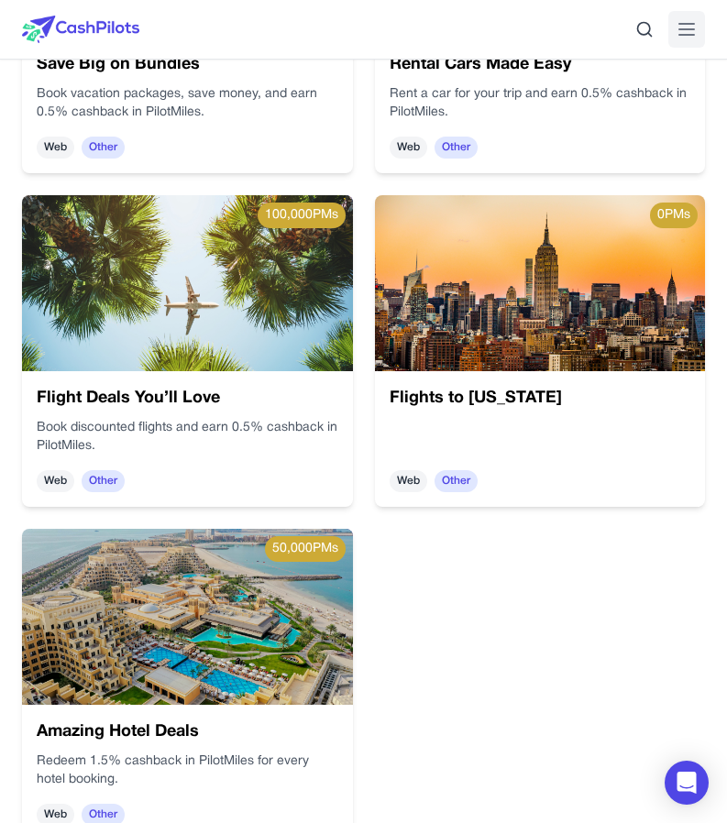 Image resolution: width=727 pixels, height=823 pixels. Describe the element at coordinates (187, 104) in the screenshot. I see `p: Book vacation packages, save money, and earn 0.5% cashback in PilotMiles.` at that location.